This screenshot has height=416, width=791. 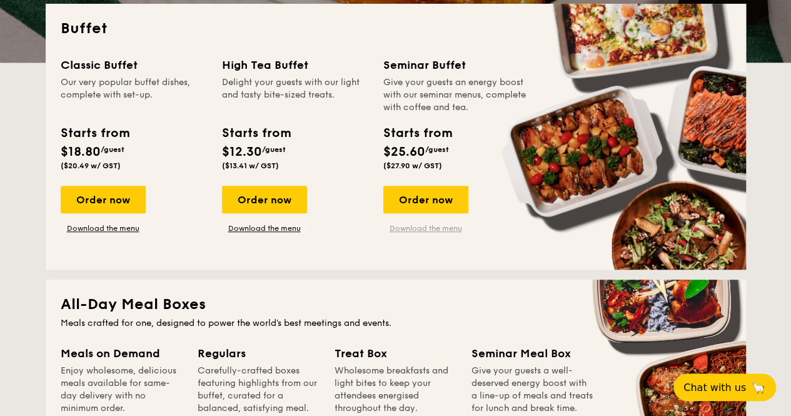 What do you see at coordinates (81, 152) in the screenshot?
I see `span: $18.80` at bounding box center [81, 152].